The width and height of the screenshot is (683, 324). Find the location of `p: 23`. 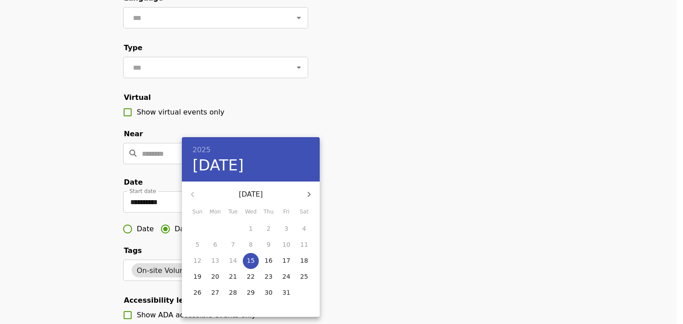

p: 23 is located at coordinates (268, 277).